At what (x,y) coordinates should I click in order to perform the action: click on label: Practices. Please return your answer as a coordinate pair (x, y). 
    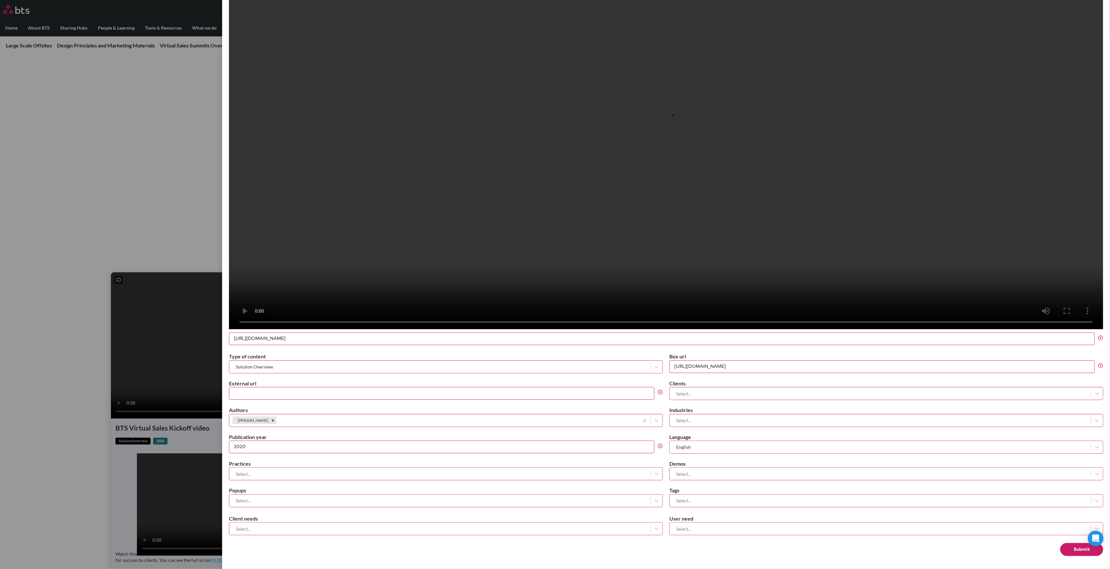
    Looking at the image, I should click on (446, 464).